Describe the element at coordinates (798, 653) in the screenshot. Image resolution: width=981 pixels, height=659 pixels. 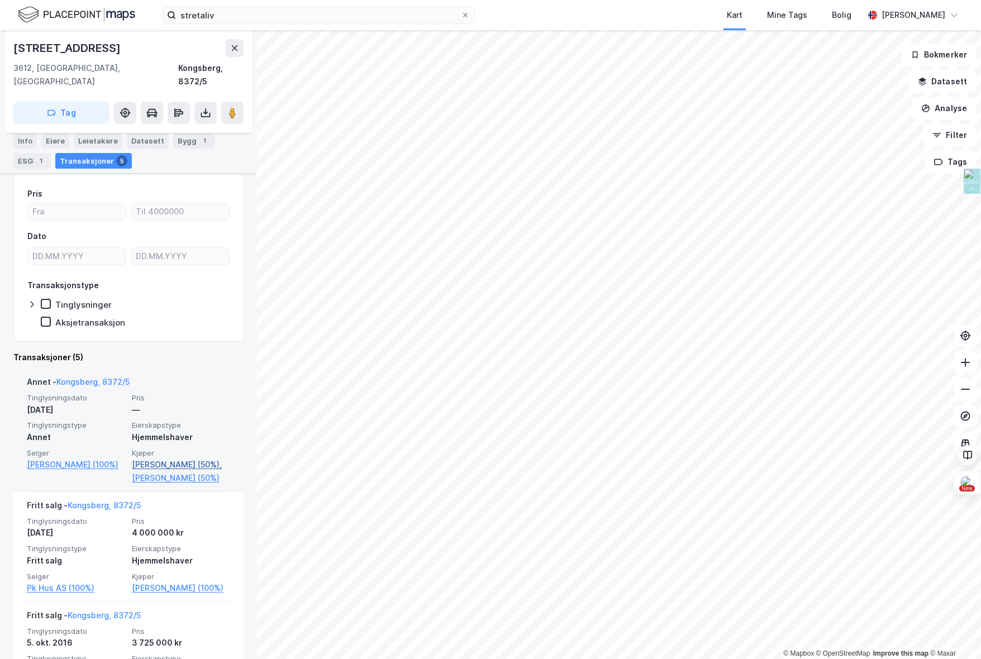
I see `a: Mapbox` at that location.